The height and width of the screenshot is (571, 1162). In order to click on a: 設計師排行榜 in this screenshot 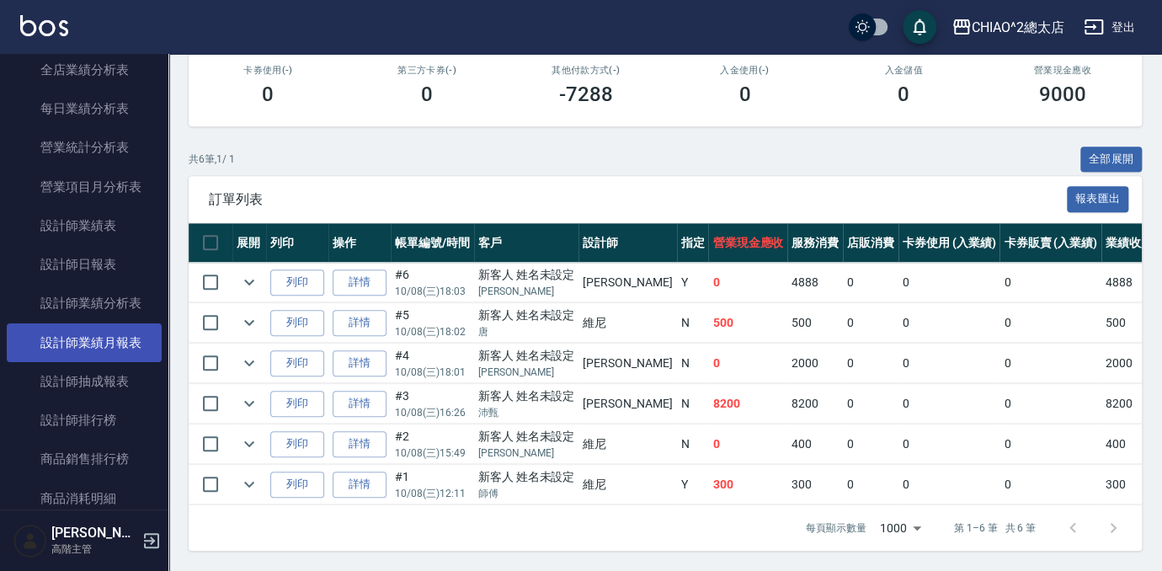, I will do `click(84, 420)`.